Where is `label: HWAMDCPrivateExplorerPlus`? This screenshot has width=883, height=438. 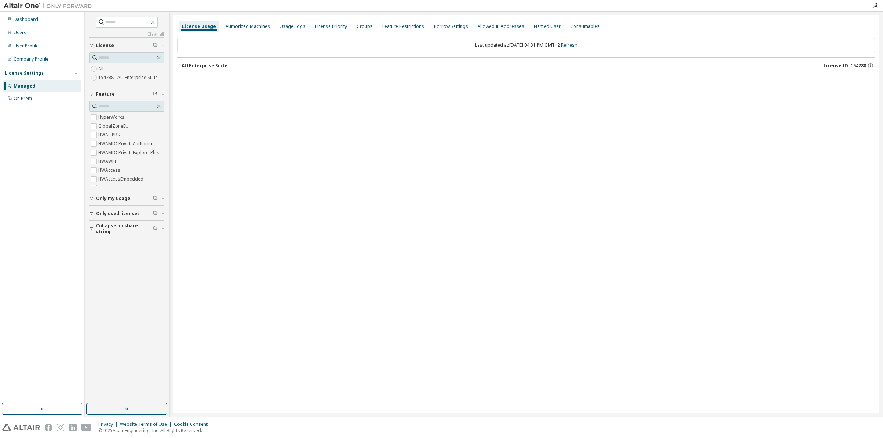
label: HWAMDCPrivateExplorerPlus is located at coordinates (129, 153).